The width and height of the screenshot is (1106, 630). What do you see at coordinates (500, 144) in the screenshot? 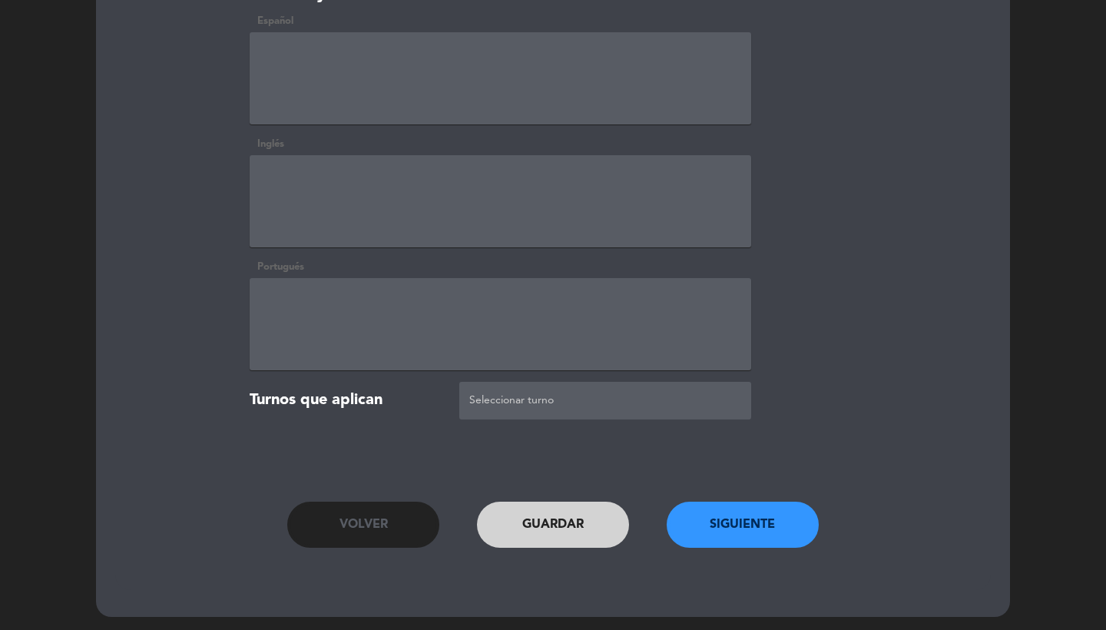
I see `div: Inglés` at bounding box center [500, 144].